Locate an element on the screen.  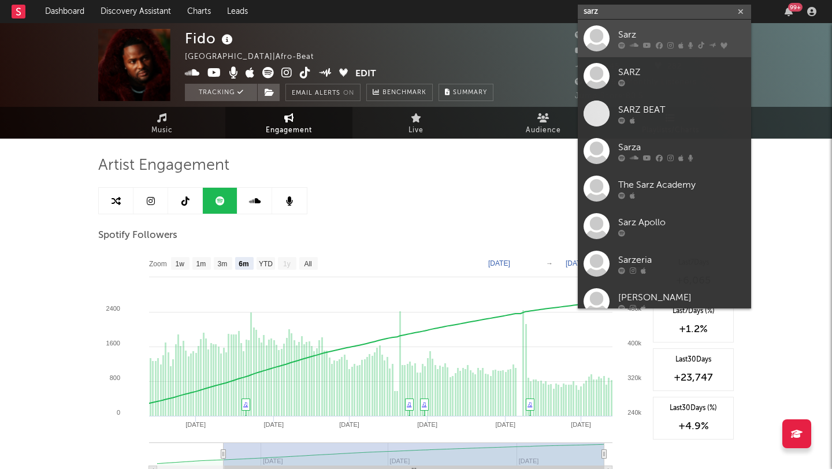
button: 99+ is located at coordinates (788, 12).